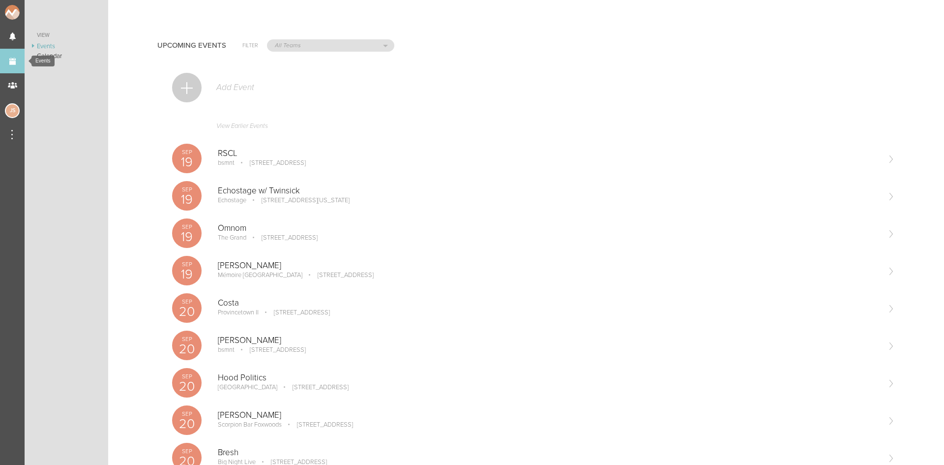  I want to click on p: Echostage, so click(232, 200).